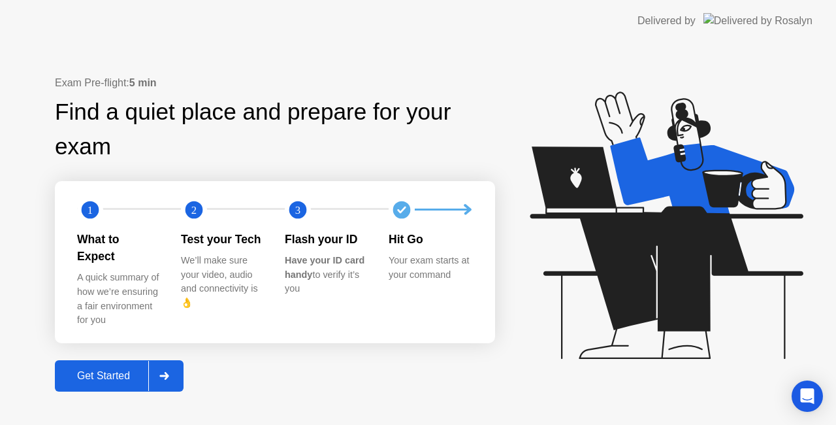 This screenshot has height=425, width=836. I want to click on div: Flash your ID, so click(326, 239).